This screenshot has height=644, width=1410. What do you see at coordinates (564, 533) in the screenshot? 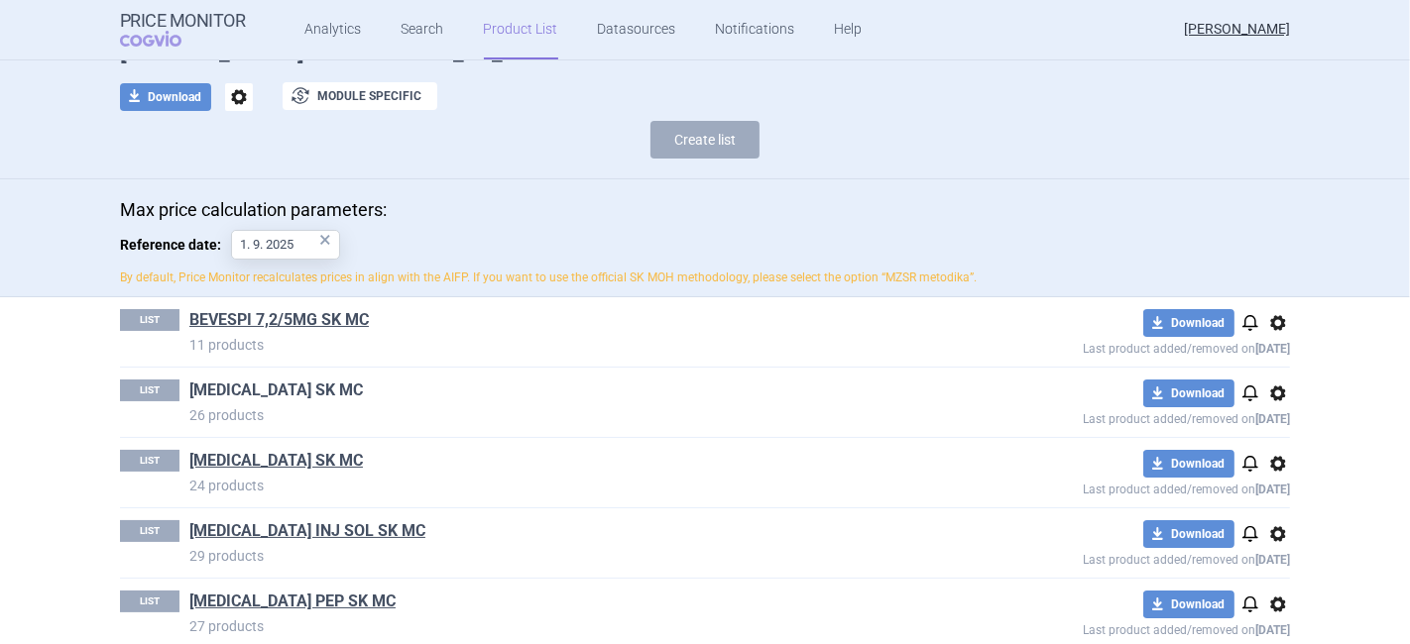
I see `h1: FASENRA INJ SOL SK MC` at bounding box center [564, 533].